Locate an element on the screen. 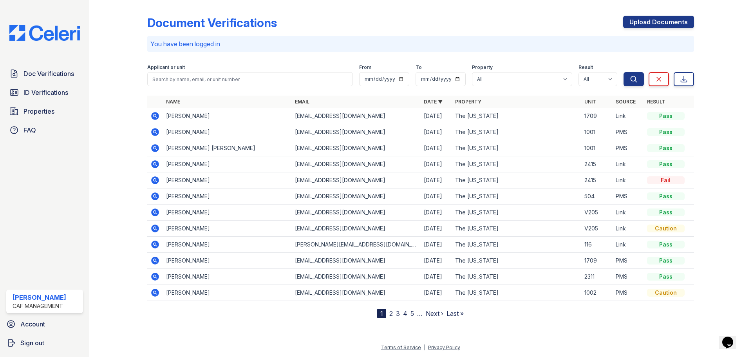 Image resolution: width=752 pixels, height=357 pixels. a: FAQ is located at coordinates (45, 130).